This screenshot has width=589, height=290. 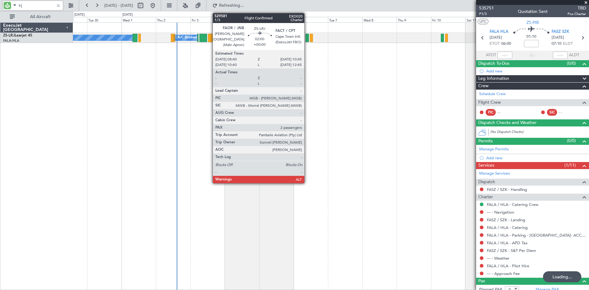 I want to click on div: Tue 7, so click(x=345, y=20).